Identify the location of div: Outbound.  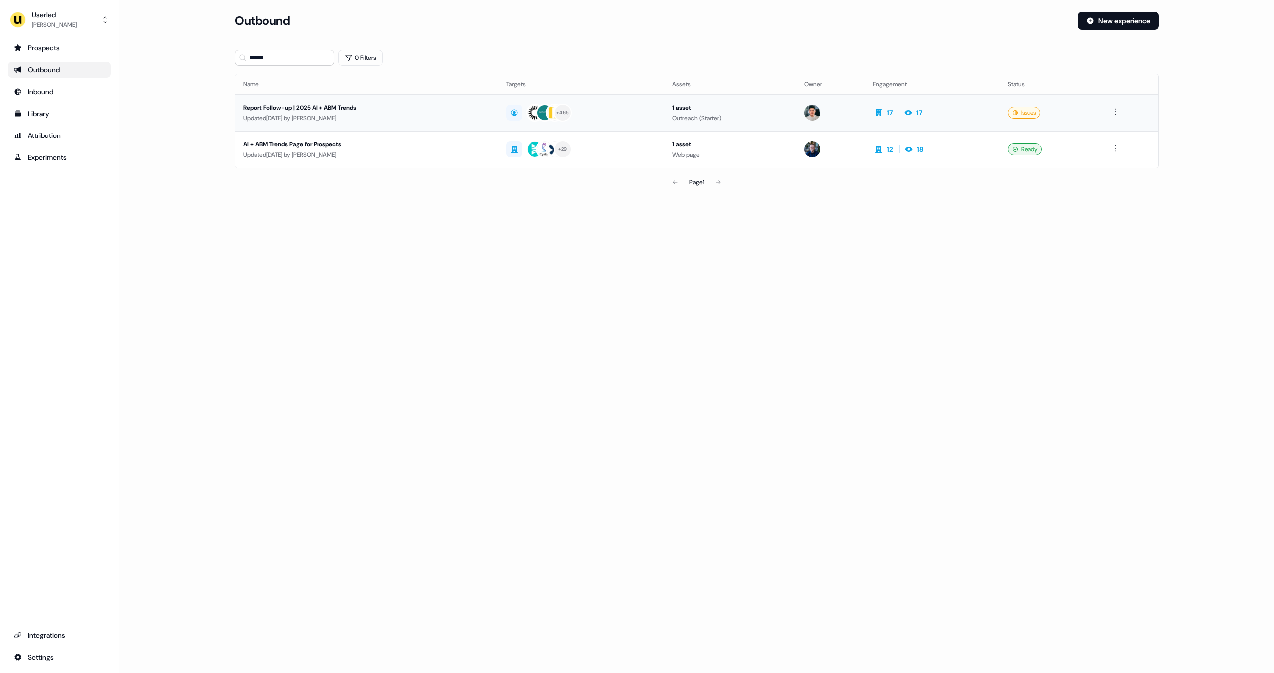
(59, 70).